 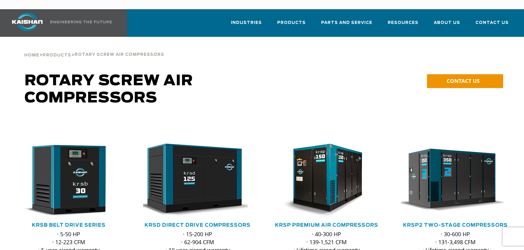 I want to click on a: Home, so click(x=32, y=55).